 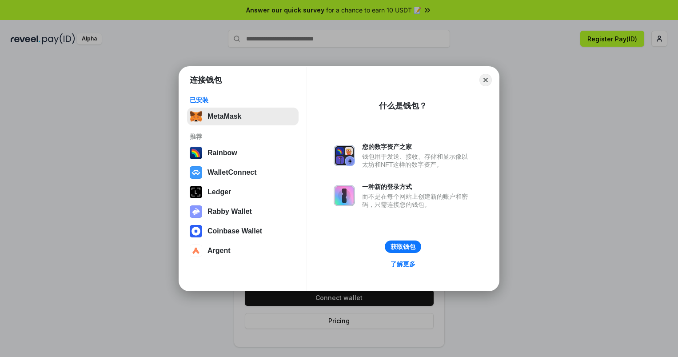 What do you see at coordinates (219, 192) in the screenshot?
I see `div: Ledger` at bounding box center [219, 192].